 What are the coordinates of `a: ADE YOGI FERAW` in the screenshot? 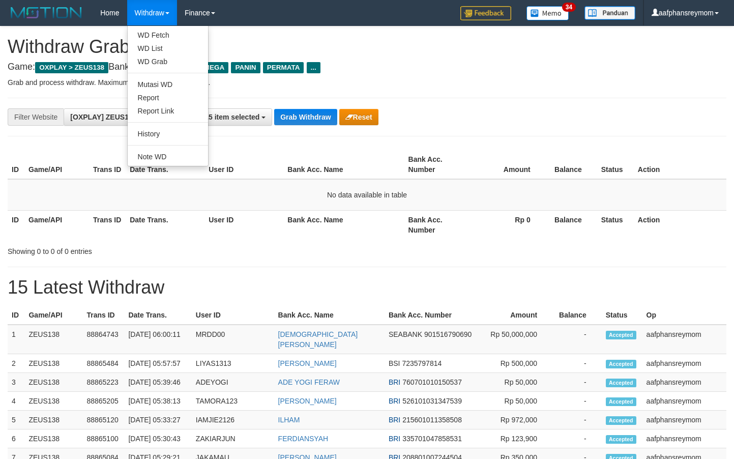 It's located at (309, 382).